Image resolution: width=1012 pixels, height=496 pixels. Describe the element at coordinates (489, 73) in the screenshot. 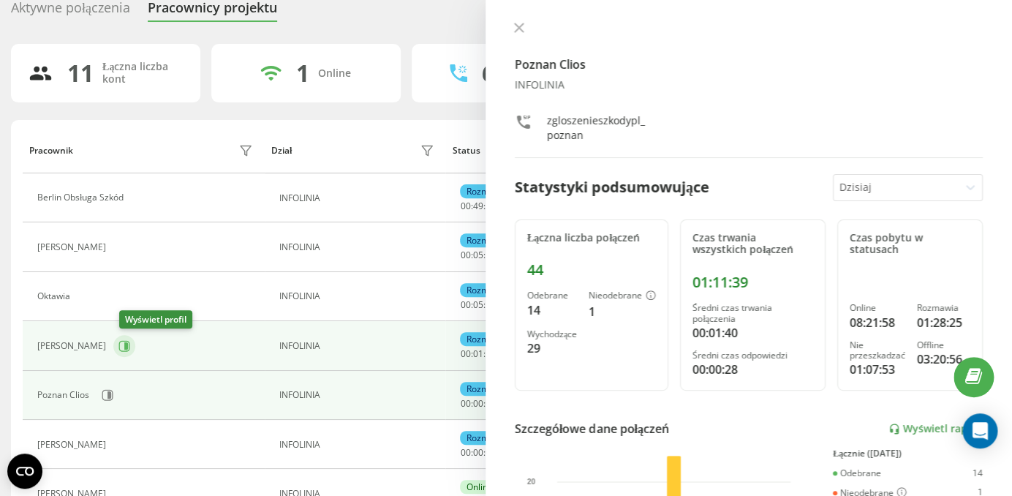

I see `div: 6` at that location.